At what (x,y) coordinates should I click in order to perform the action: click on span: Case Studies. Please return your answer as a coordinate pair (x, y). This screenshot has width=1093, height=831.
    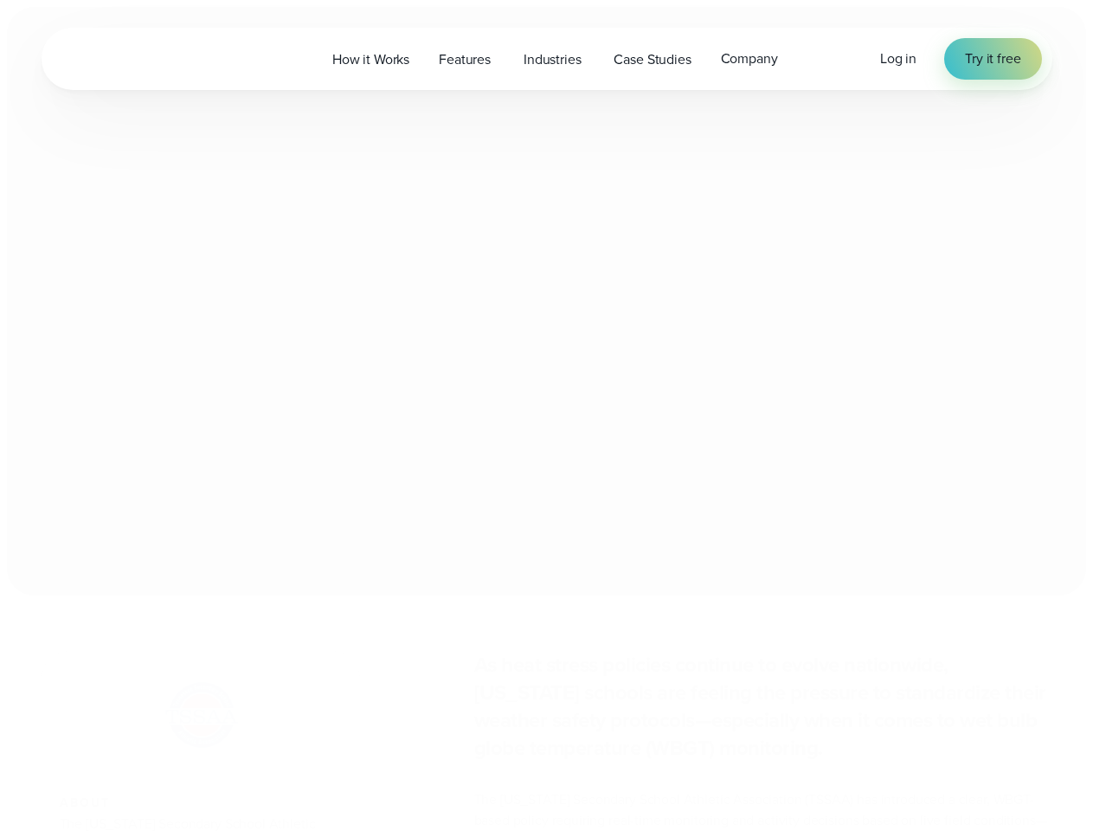
    Looking at the image, I should click on (652, 60).